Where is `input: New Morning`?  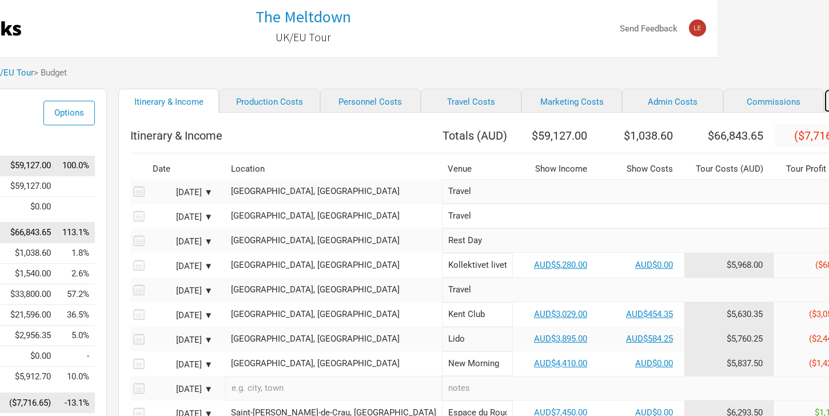
input: New Morning is located at coordinates (477, 363).